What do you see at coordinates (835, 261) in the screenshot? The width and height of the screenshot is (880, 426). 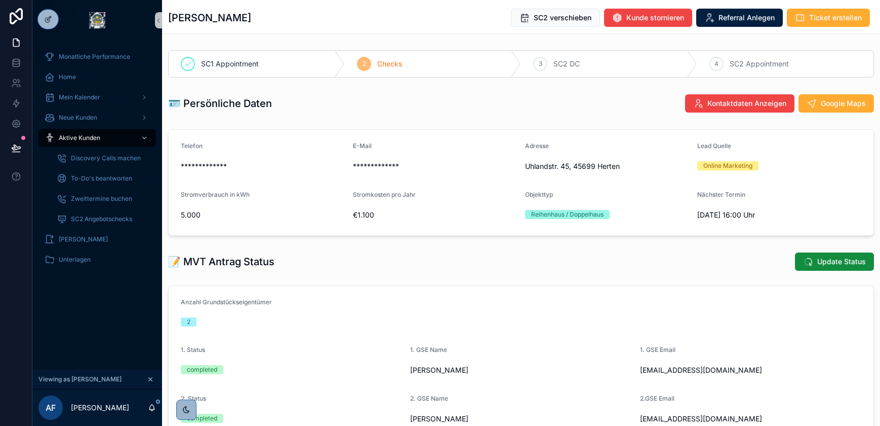 I see `button: Update Status` at bounding box center [835, 261].